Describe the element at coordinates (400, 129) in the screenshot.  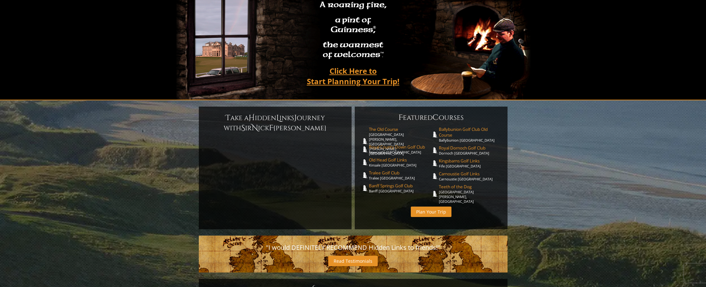
I see `span: The Old Course` at that location.